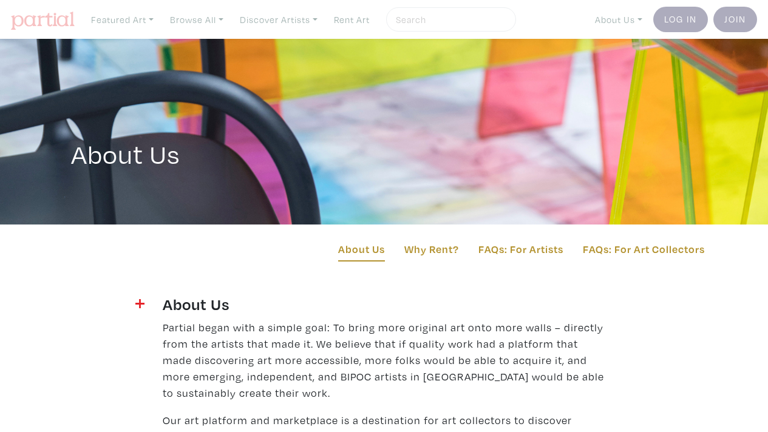 This screenshot has width=768, height=432. Describe the element at coordinates (122, 19) in the screenshot. I see `a: Featured Art` at that location.